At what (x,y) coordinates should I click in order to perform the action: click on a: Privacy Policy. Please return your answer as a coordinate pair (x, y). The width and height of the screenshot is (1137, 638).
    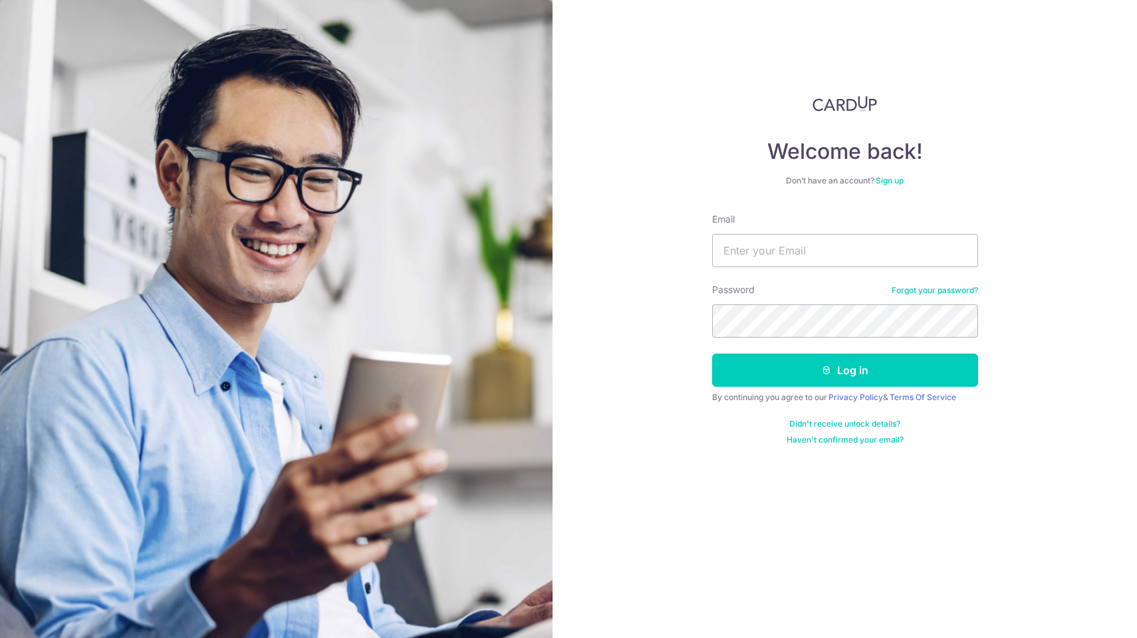
    Looking at the image, I should click on (856, 397).